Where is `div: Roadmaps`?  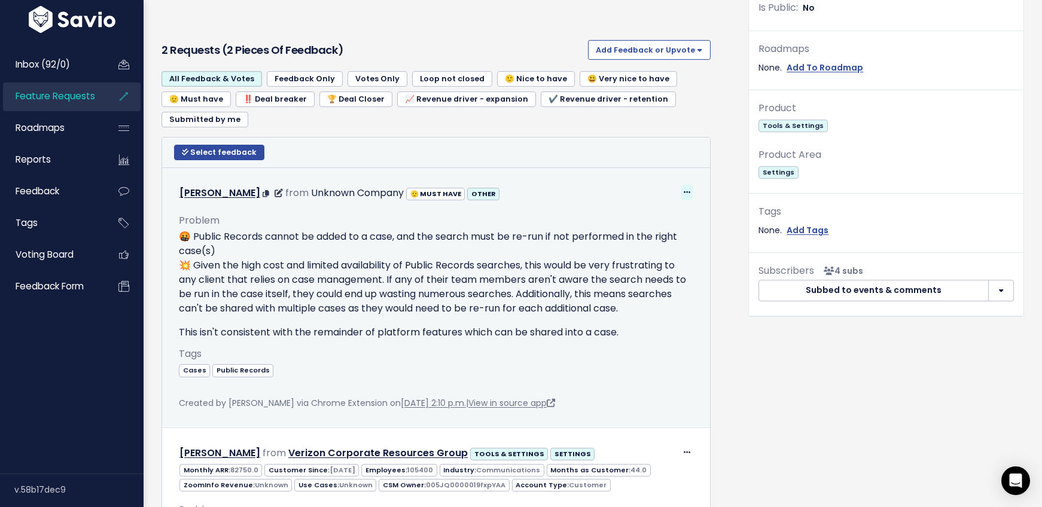 div: Roadmaps is located at coordinates (886, 49).